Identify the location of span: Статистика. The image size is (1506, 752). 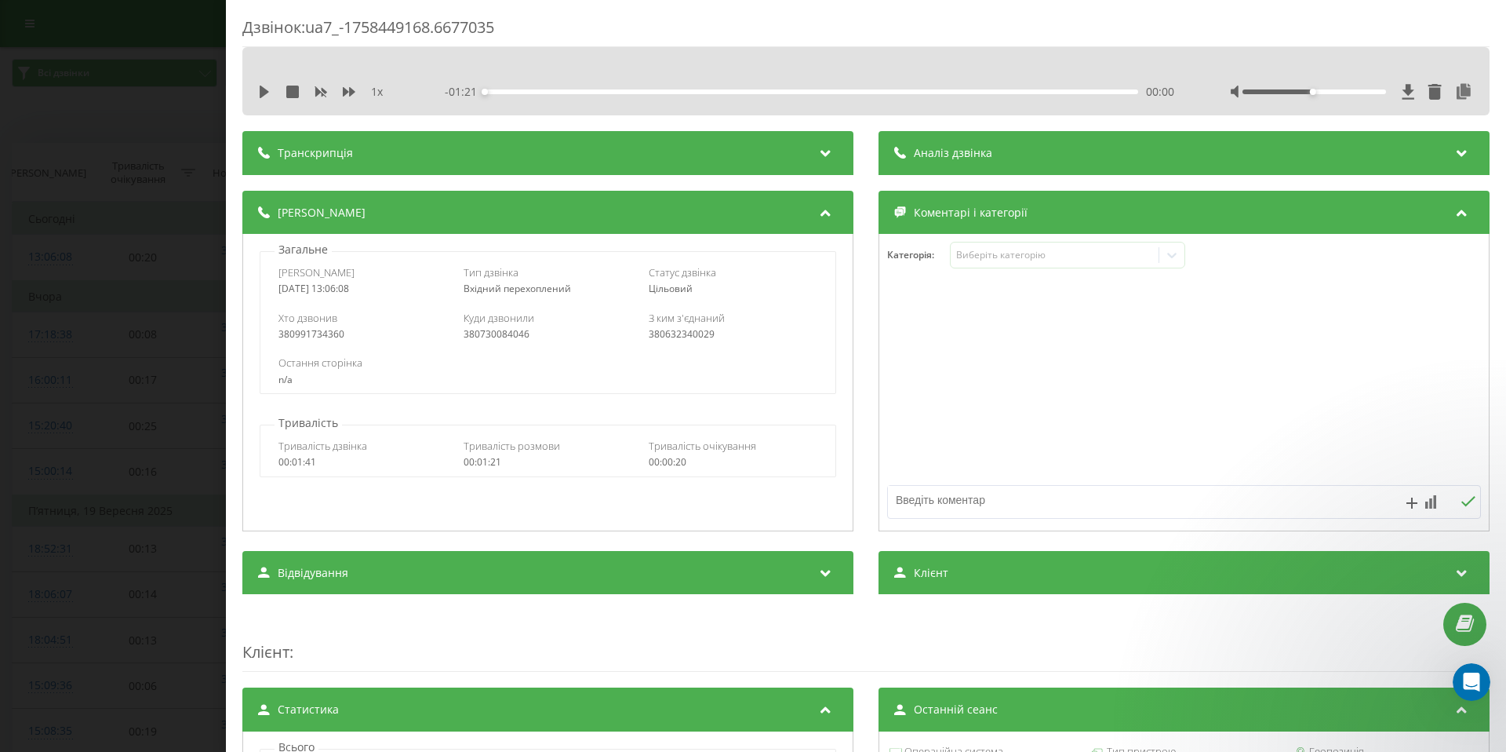
(308, 709).